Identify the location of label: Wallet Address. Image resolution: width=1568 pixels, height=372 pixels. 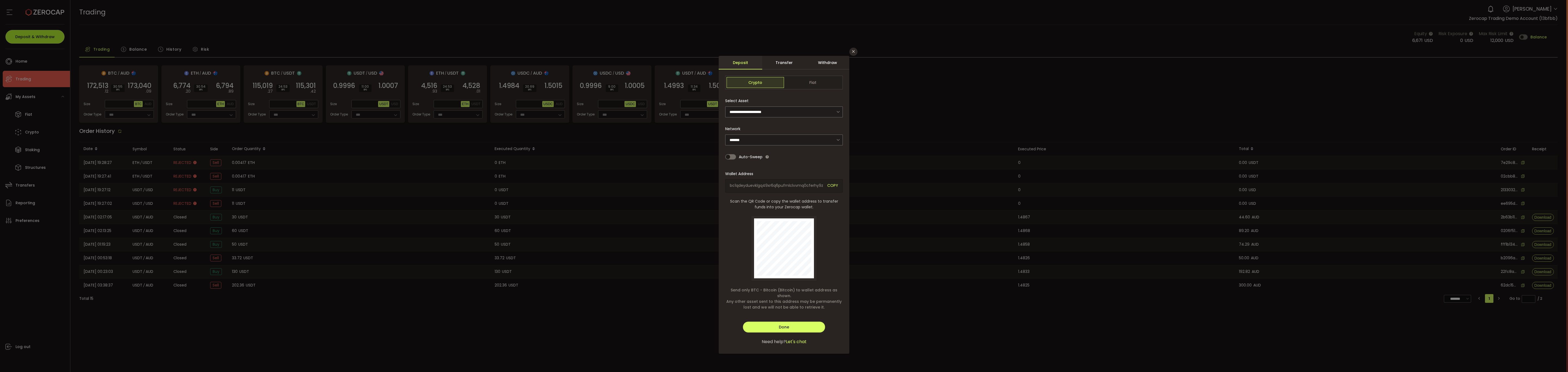
(741, 174).